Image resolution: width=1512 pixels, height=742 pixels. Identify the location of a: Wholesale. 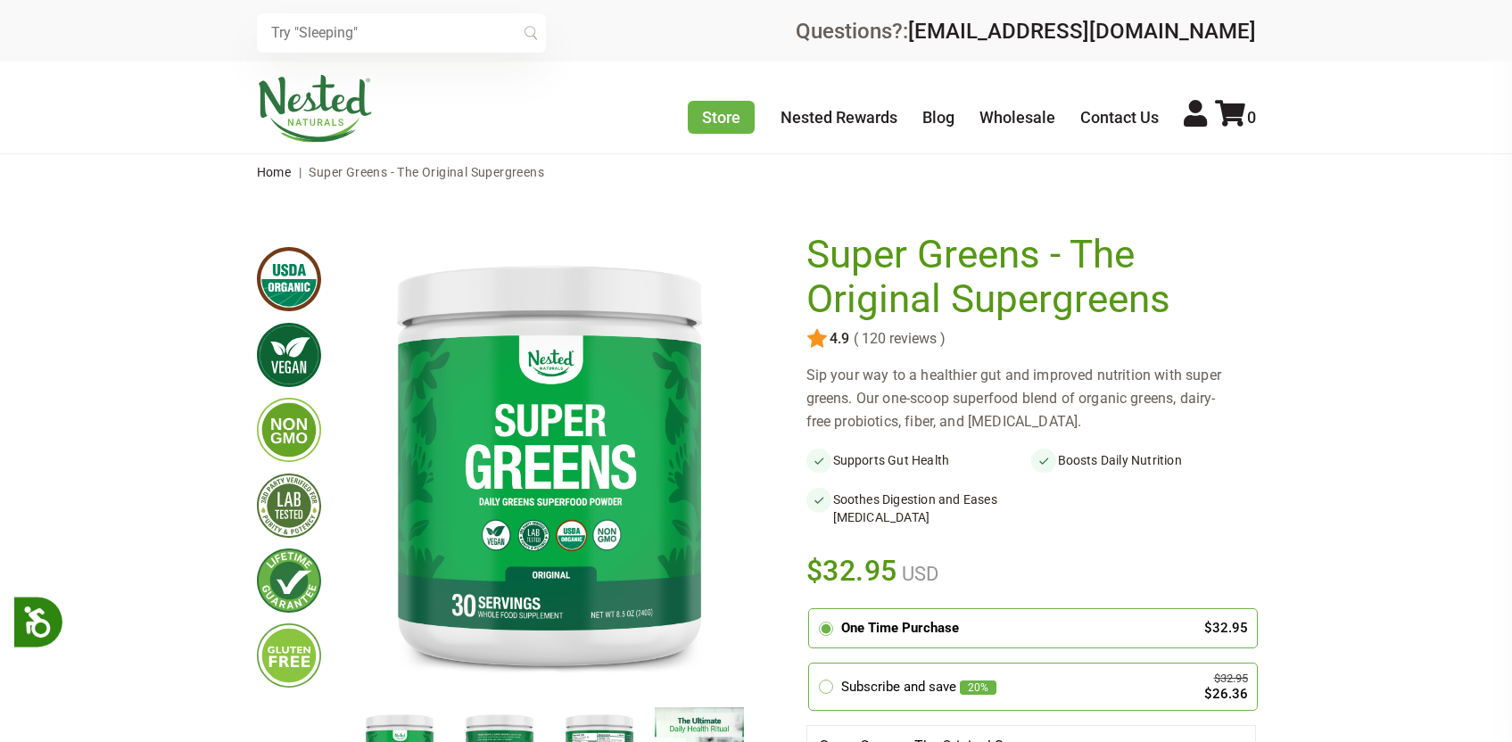
(1017, 117).